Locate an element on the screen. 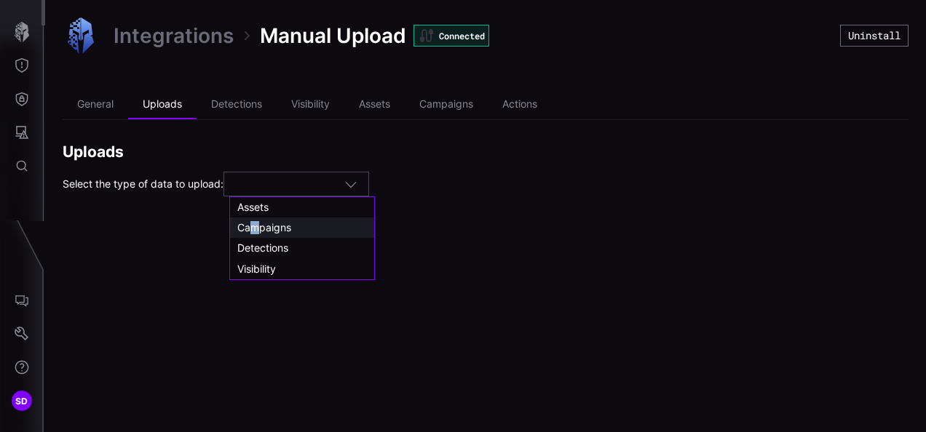 The height and width of the screenshot is (432, 926). span: Detections is located at coordinates (263, 247).